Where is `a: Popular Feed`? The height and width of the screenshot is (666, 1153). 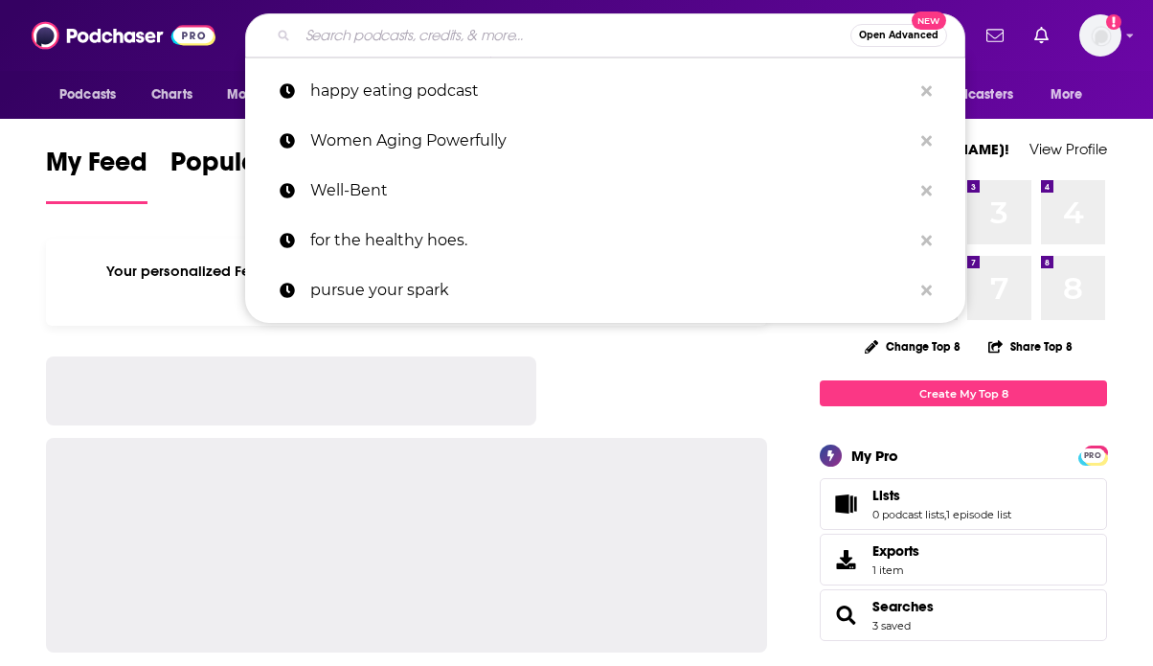 a: Popular Feed is located at coordinates (252, 174).